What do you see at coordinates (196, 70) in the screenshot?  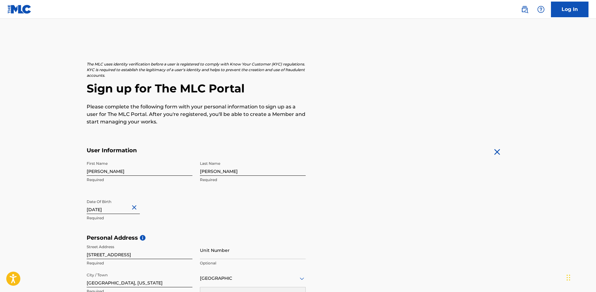 I see `p: The MLC uses identity verification before a user is registered to comply with Know Your Customer ...` at bounding box center [196, 70].